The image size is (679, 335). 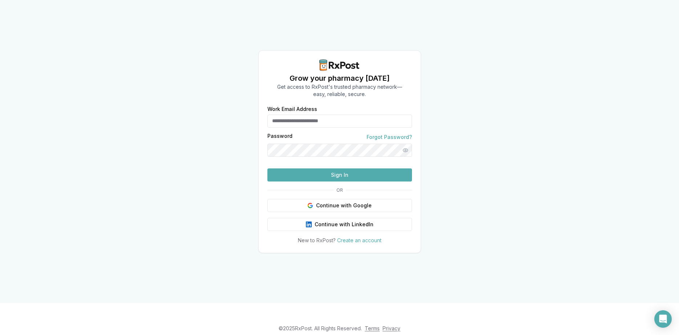 I want to click on span: OR, so click(x=340, y=190).